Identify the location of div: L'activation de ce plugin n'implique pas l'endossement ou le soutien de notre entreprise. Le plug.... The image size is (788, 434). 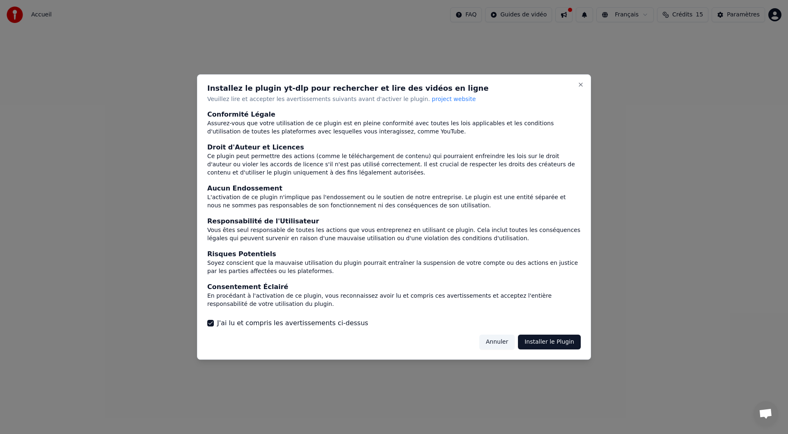
(394, 202).